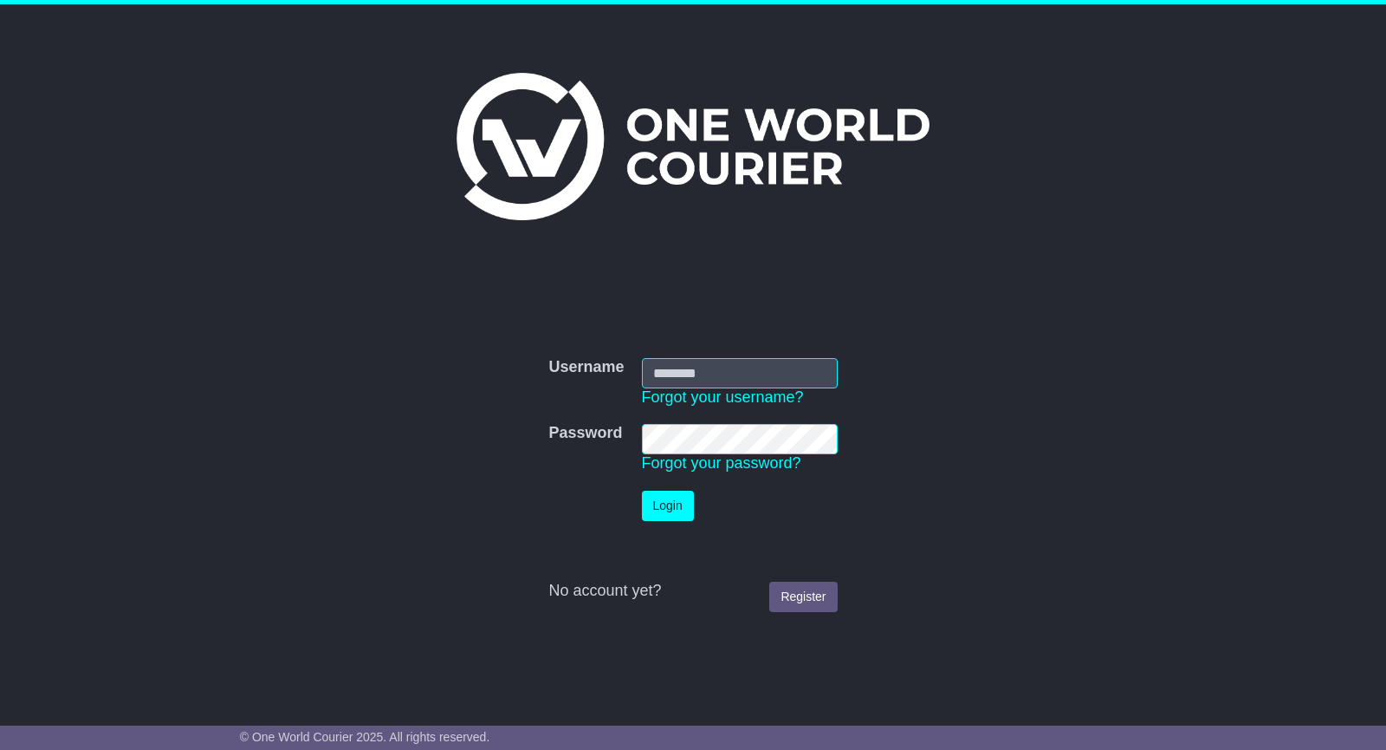  I want to click on div: No account yet?, so click(692, 591).